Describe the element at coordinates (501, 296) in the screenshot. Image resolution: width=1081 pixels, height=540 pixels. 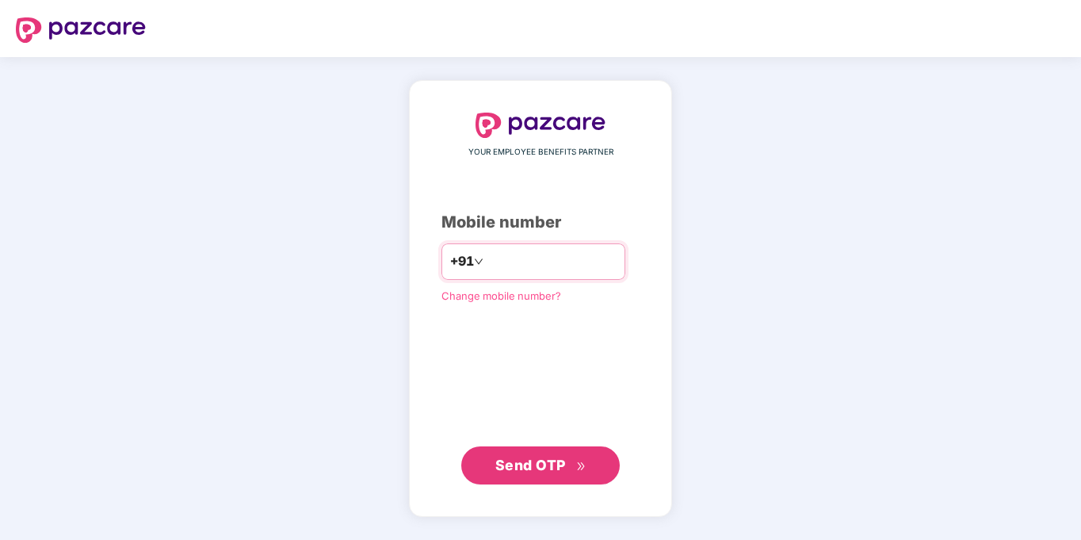
I see `span: Change mobile number?` at that location.